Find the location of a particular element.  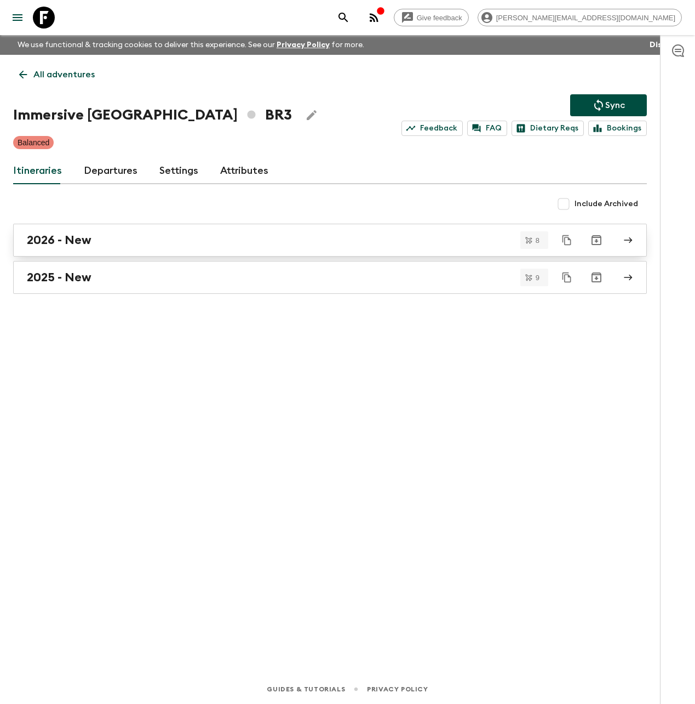

p: Sync is located at coordinates (615, 105).